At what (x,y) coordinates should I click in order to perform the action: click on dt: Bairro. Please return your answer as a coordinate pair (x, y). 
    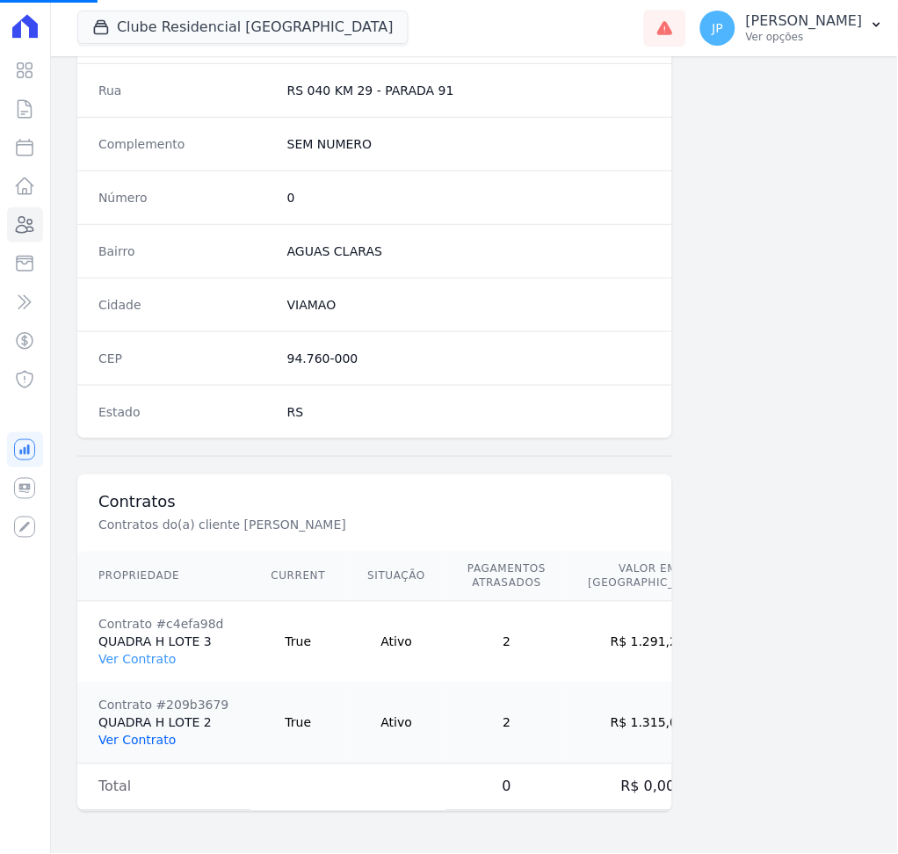
    Looking at the image, I should click on (185, 251).